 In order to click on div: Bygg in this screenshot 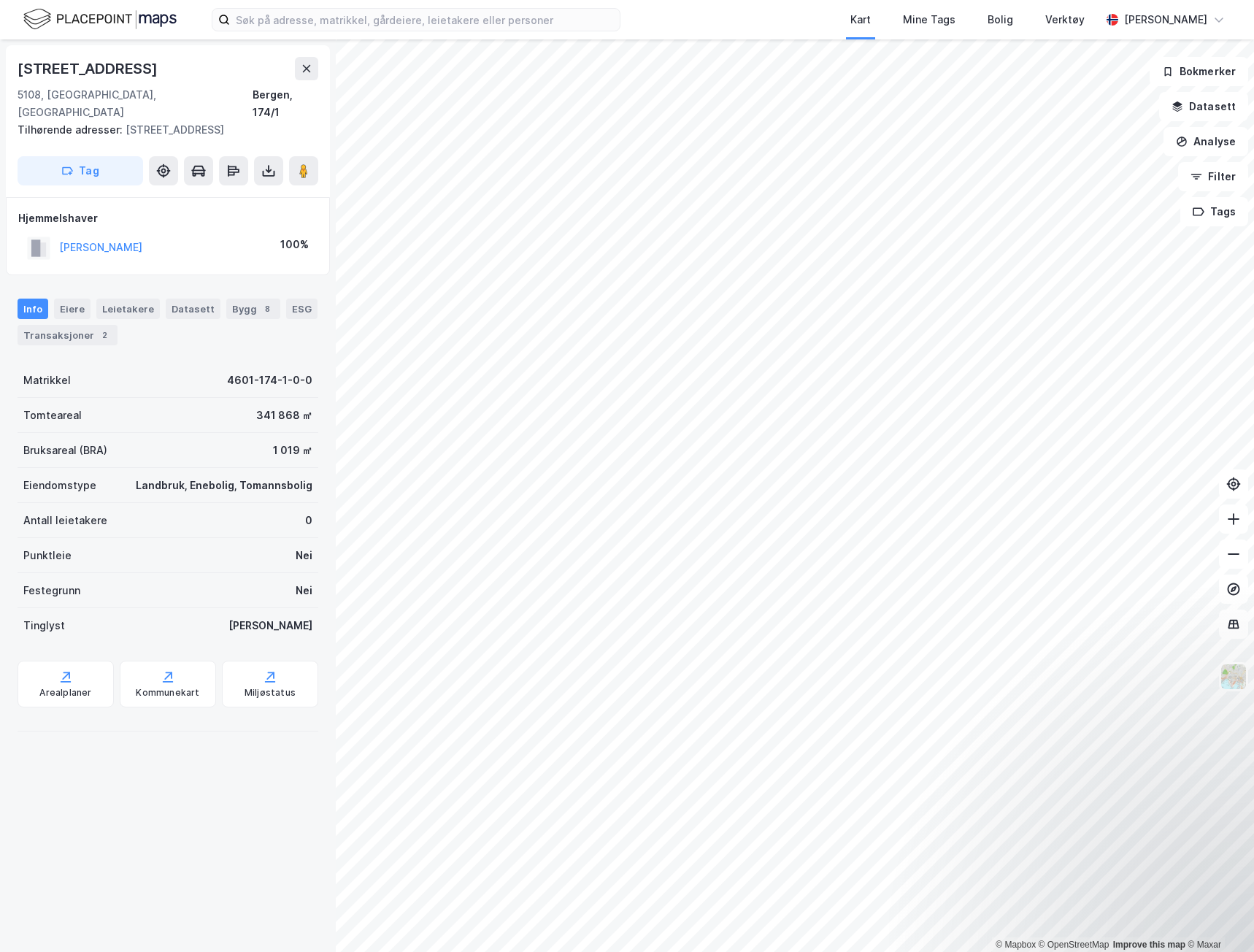, I will do `click(254, 308)`.